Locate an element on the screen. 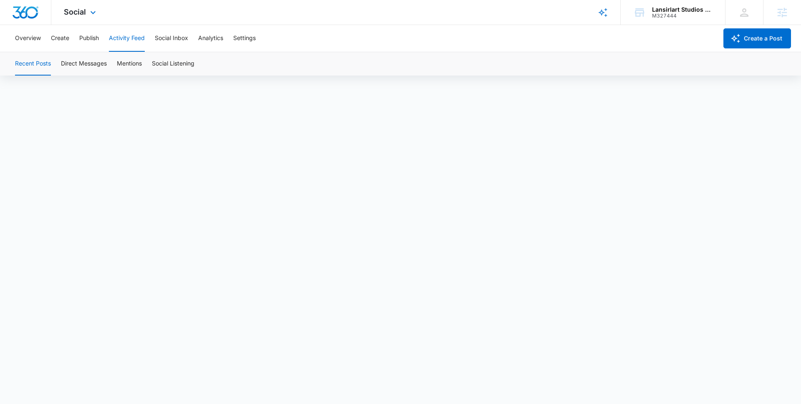  button: Social Listening is located at coordinates (173, 64).